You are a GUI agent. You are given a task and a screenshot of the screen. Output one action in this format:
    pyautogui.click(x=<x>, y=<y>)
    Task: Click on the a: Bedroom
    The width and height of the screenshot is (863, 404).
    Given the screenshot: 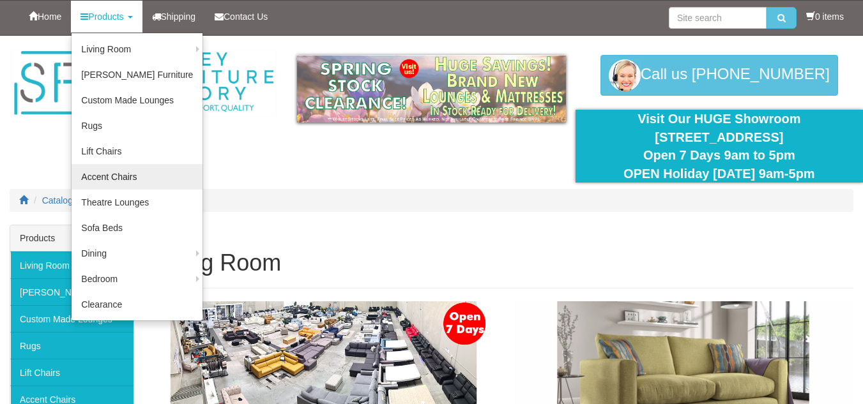 What is the action you would take?
    pyautogui.click(x=137, y=279)
    